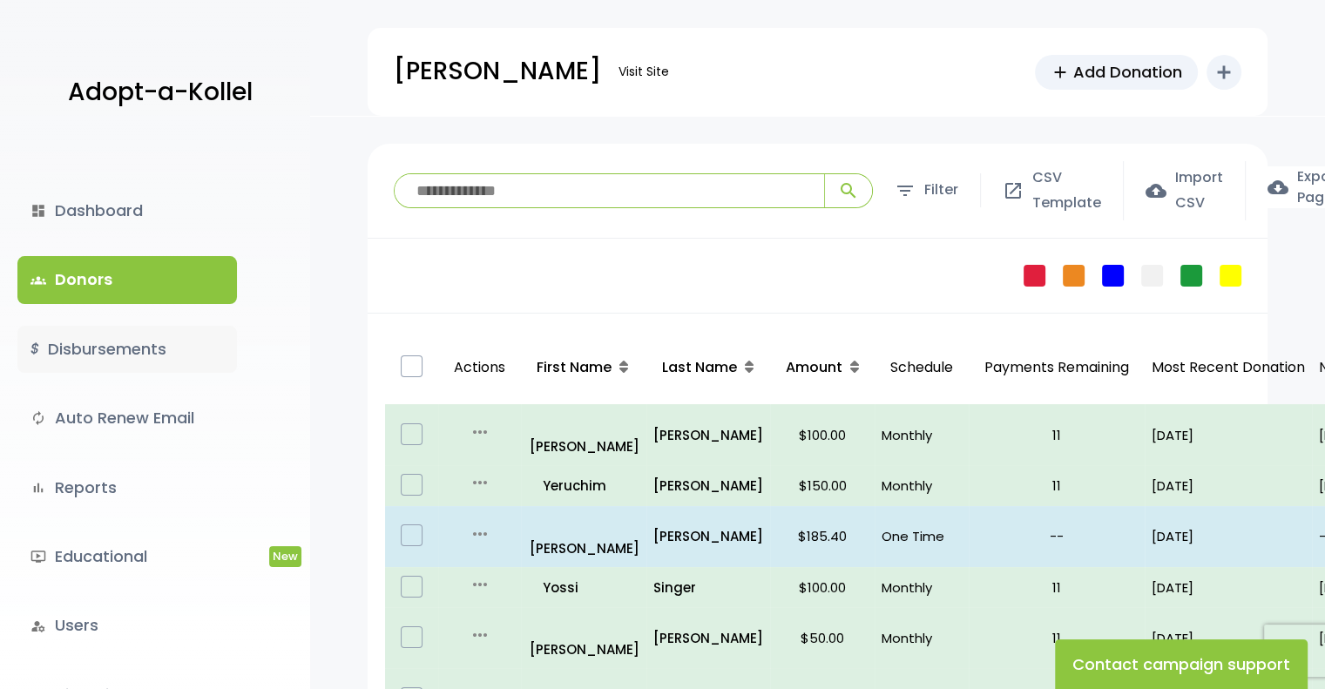 Image resolution: width=1325 pixels, height=689 pixels. I want to click on p: Yeruchim, so click(584, 485).